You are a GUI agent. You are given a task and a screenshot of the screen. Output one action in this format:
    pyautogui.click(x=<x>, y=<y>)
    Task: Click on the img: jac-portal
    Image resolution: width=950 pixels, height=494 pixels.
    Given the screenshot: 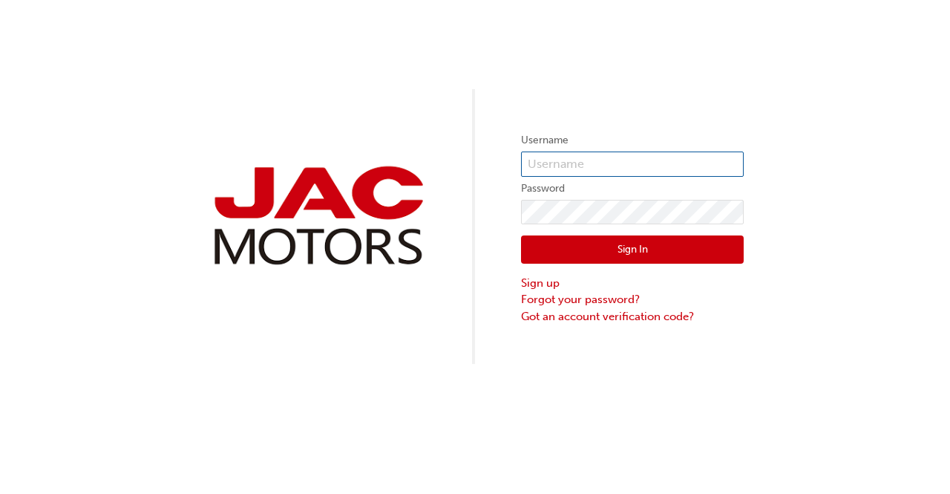 What is the action you would take?
    pyautogui.click(x=318, y=215)
    